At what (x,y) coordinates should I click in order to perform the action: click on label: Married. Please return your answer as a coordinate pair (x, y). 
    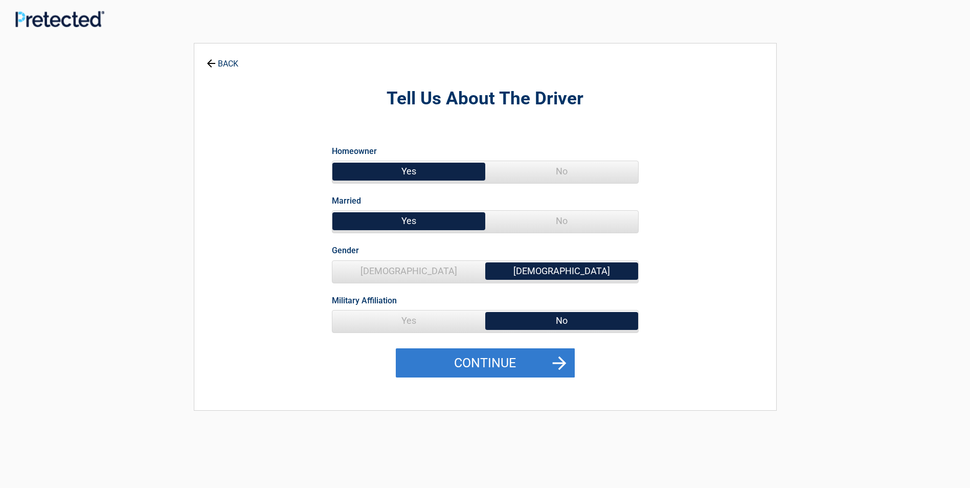
    Looking at the image, I should click on (346, 201).